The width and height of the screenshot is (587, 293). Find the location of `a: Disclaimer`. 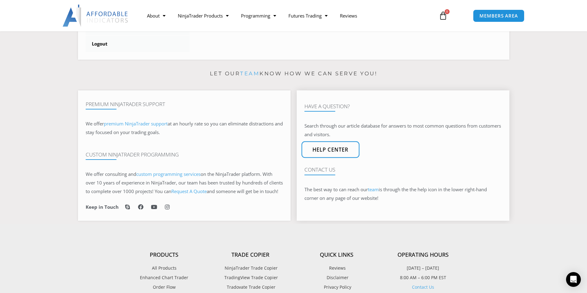

a: Disclaimer is located at coordinates (337, 278).